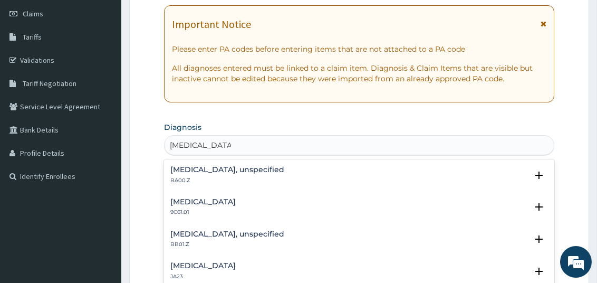  I want to click on p: All diagnoses entered must be linked to a claim item. Diagnosis & Claim Items that are visible bu..., so click(359, 73).